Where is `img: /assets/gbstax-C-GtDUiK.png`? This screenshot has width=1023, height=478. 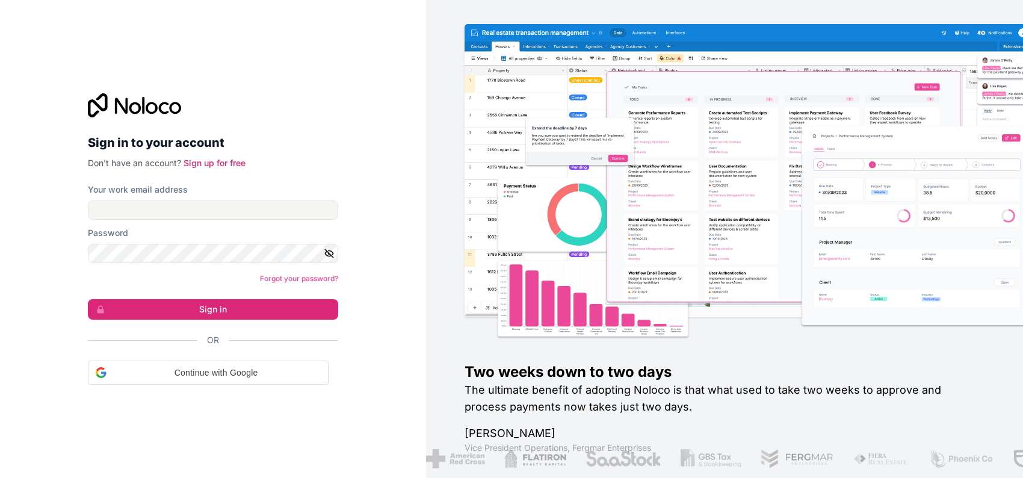 img: /assets/gbstax-C-GtDUiK.png is located at coordinates (711, 458).